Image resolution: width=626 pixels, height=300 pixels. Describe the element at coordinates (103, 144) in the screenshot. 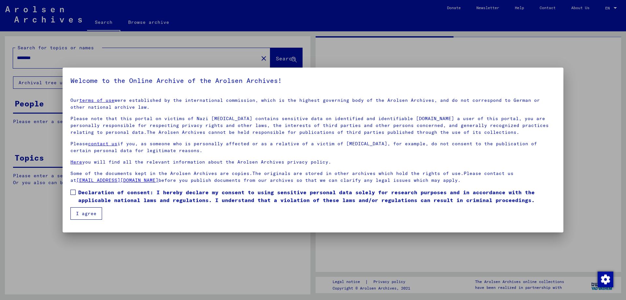

I see `a: contact us` at that location.